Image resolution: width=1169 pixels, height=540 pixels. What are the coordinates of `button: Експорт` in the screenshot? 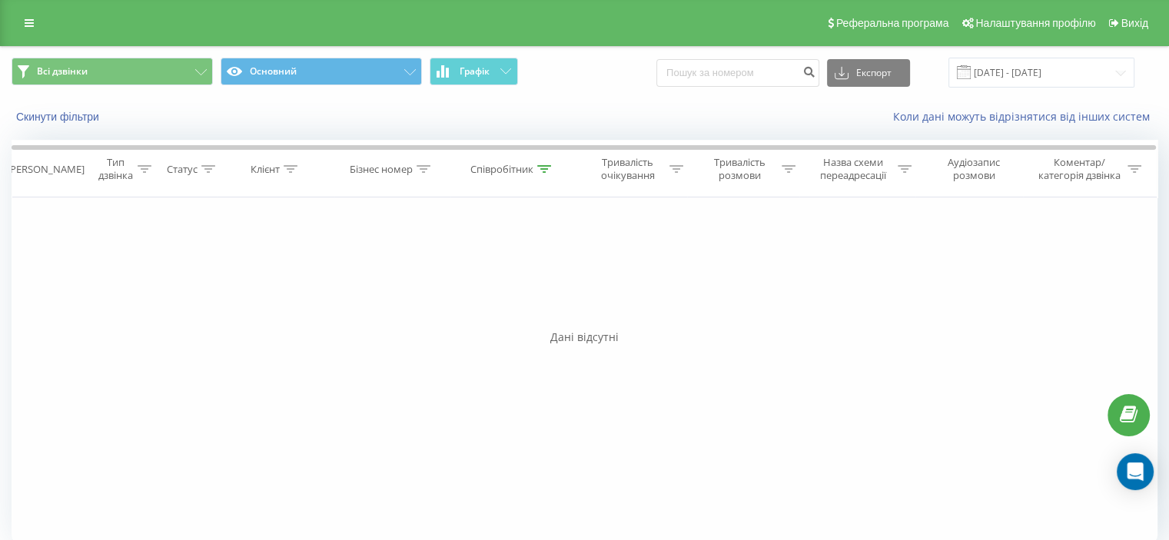 It's located at (868, 73).